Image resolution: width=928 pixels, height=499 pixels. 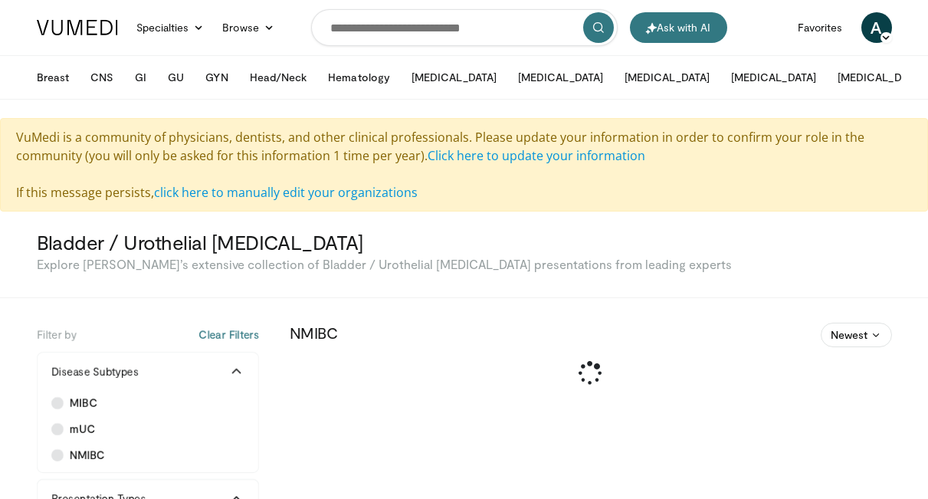 What do you see at coordinates (170, 28) in the screenshot?
I see `a: Specialties` at bounding box center [170, 28].